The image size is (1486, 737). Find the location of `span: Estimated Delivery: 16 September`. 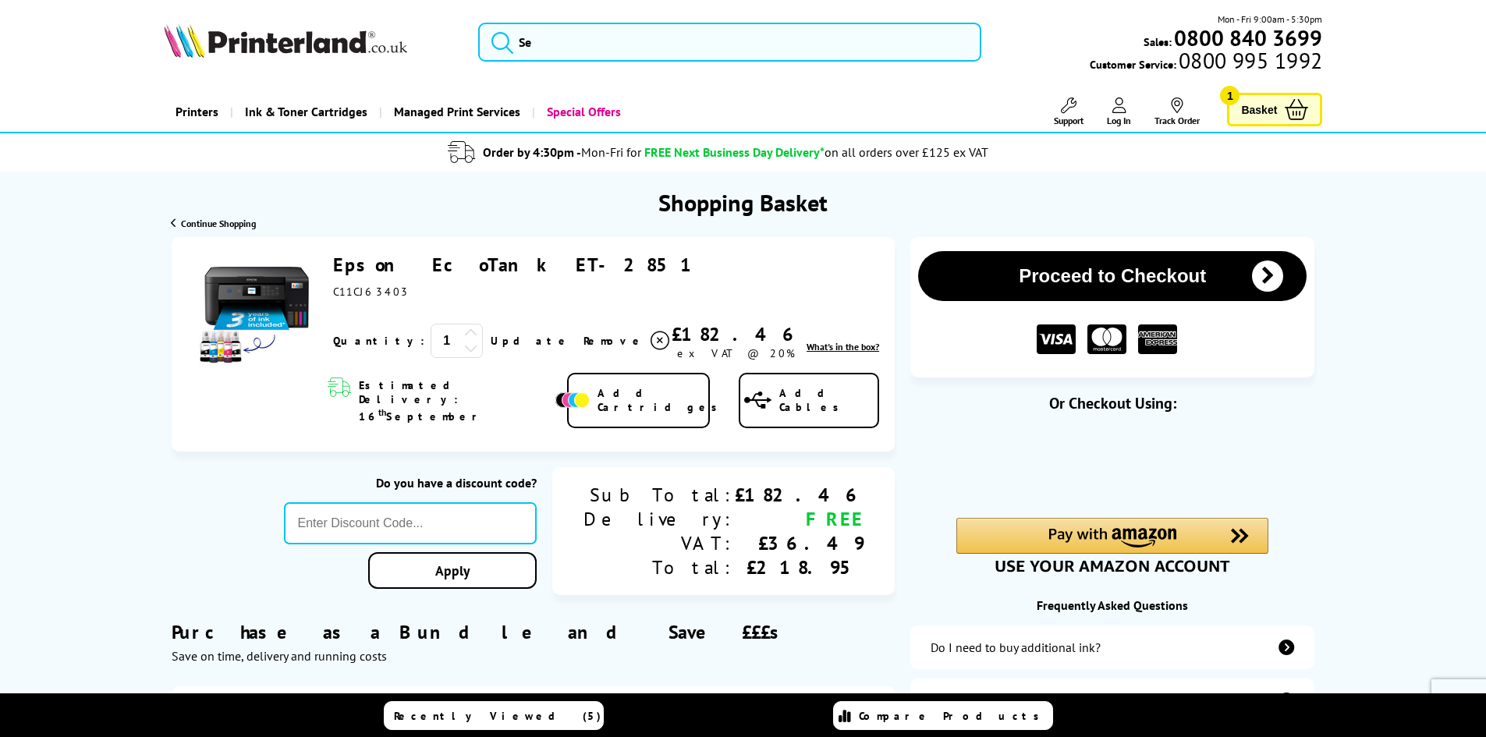

span: Estimated Delivery: 16 September is located at coordinates (455, 401).